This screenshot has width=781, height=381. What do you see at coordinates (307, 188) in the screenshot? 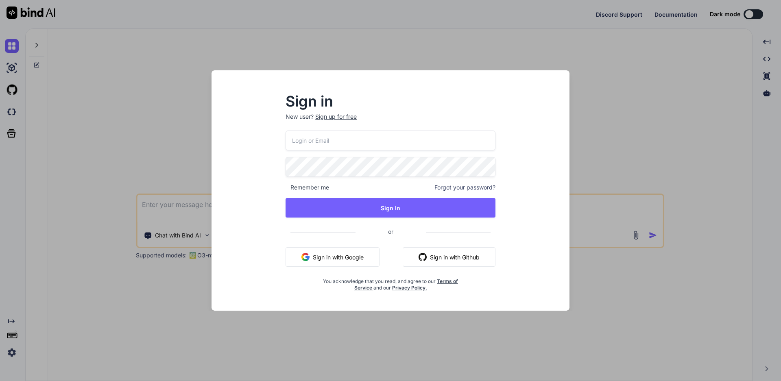
I see `span: Remember me` at bounding box center [307, 188].